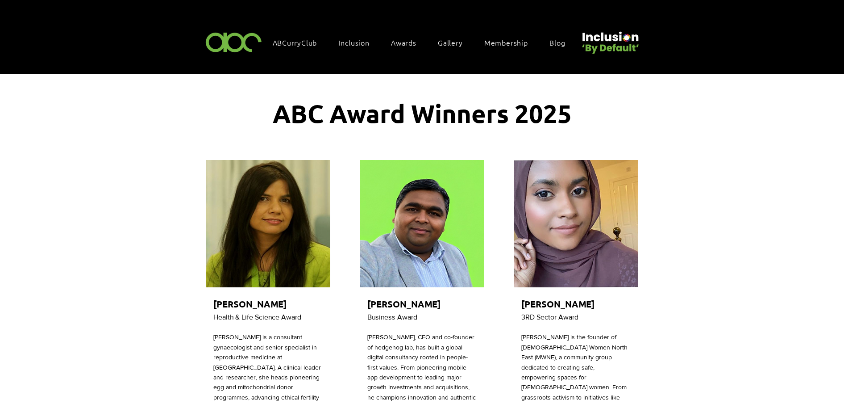  Describe the element at coordinates (455, 42) in the screenshot. I see `a: Gallery` at that location.